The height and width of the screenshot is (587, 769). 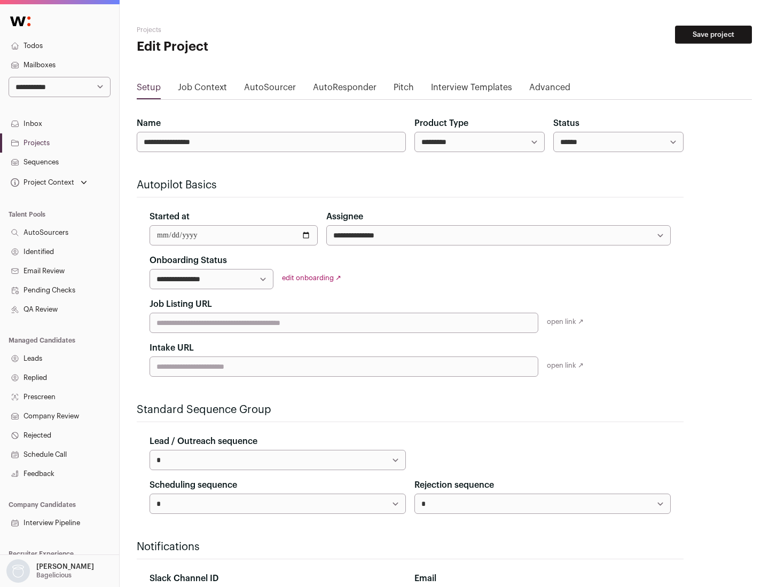 What do you see at coordinates (454, 485) in the screenshot?
I see `label: Rejection sequence` at bounding box center [454, 485].